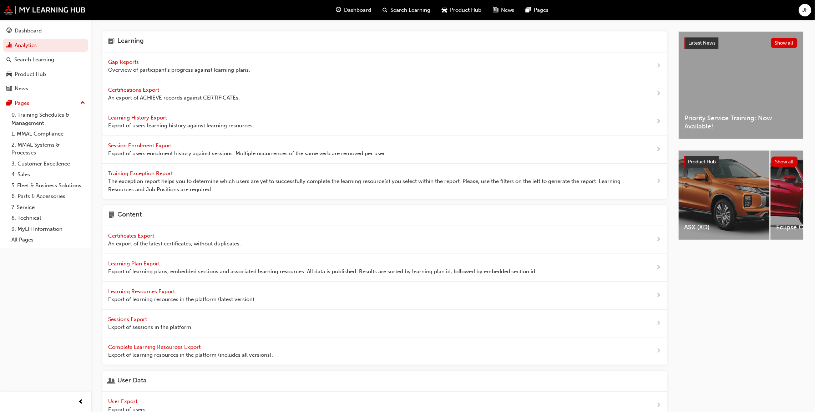 The height and width of the screenshot is (412, 815). What do you see at coordinates (111, 42) in the screenshot?
I see `span: learning-icon` at bounding box center [111, 42].